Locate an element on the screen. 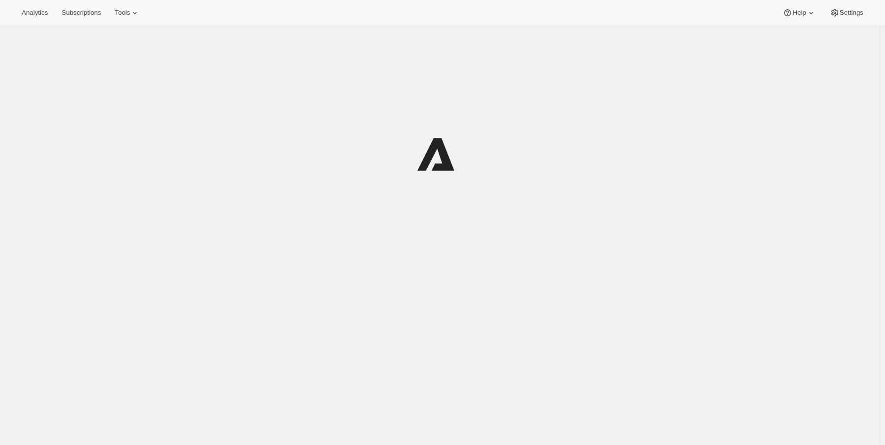  button: Help is located at coordinates (799, 13).